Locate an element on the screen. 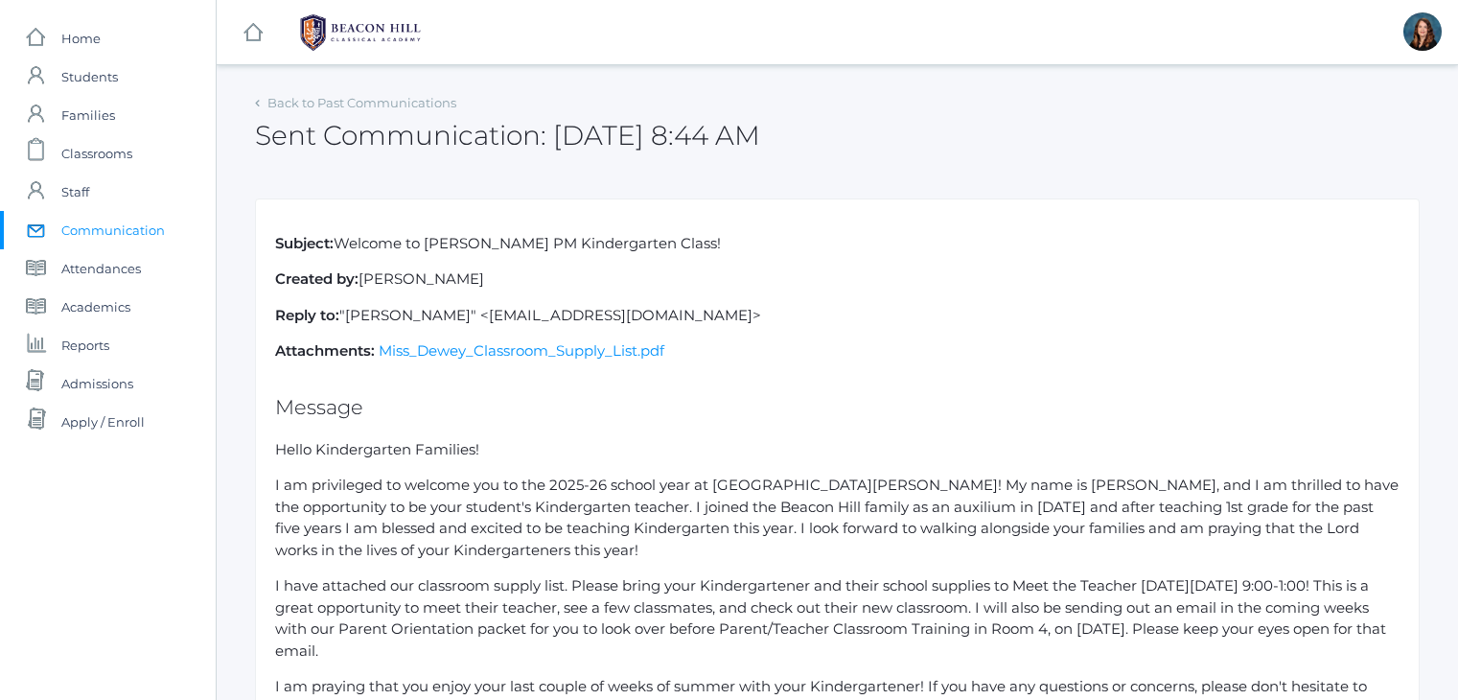 The width and height of the screenshot is (1458, 700). div: Heather Mangimelli is located at coordinates (1423, 32).